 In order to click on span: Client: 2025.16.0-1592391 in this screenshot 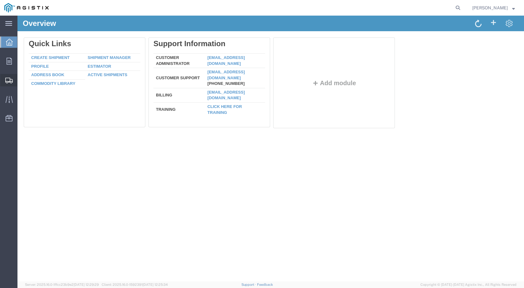, I will do `click(135, 285)`.